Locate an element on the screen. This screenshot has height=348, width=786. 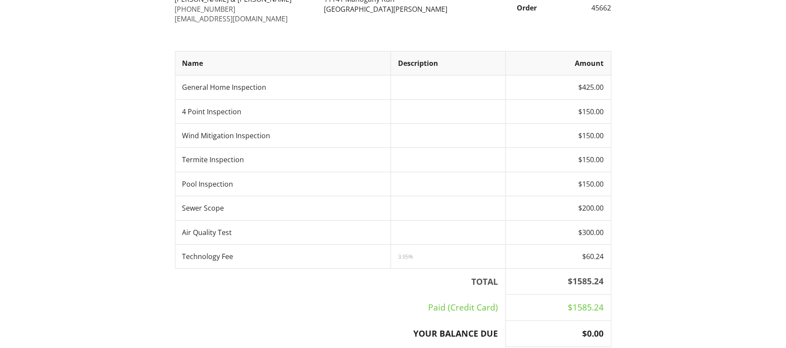
span: Pool Inspection is located at coordinates (208, 184).